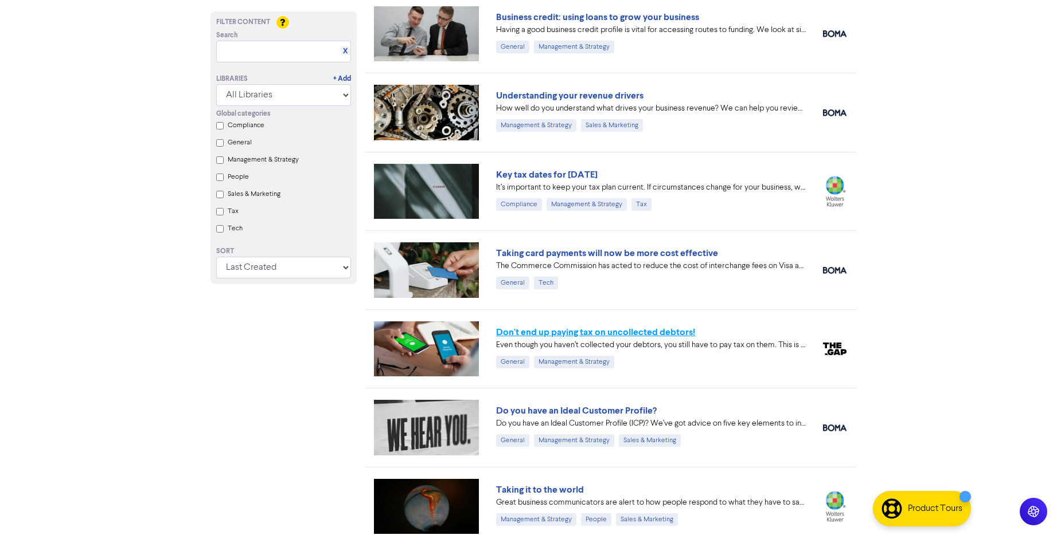  Describe the element at coordinates (651, 266) in the screenshot. I see `div: The Commerce Commission has acted to reduce the cost of interchange fees on Visa and Mastercard p...` at that location.